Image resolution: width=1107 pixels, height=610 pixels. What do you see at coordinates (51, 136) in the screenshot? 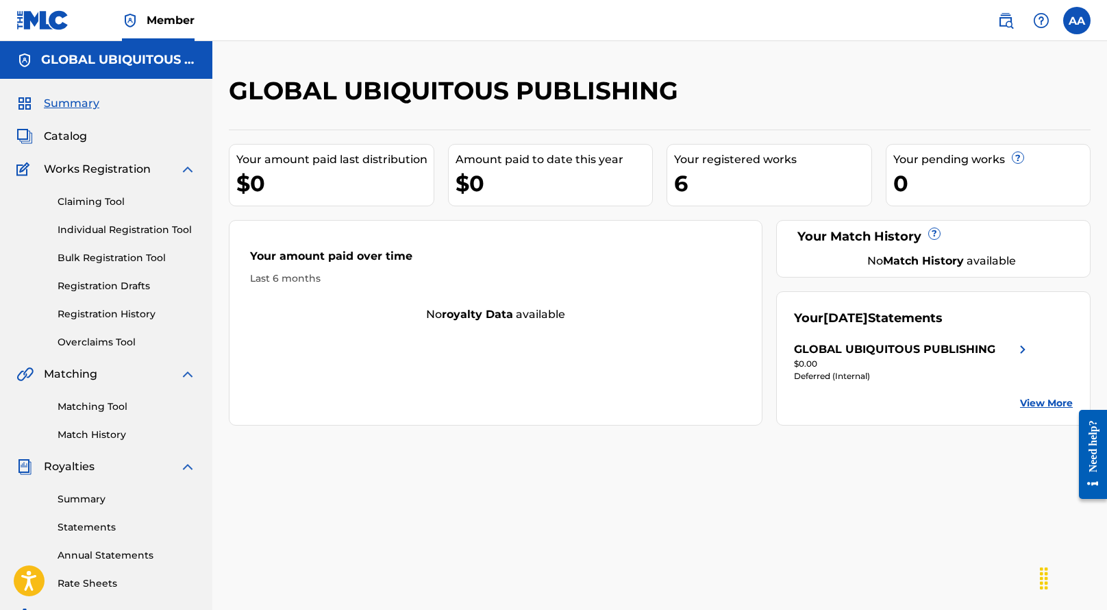
I see `a: CatalogCatalog` at bounding box center [51, 136].